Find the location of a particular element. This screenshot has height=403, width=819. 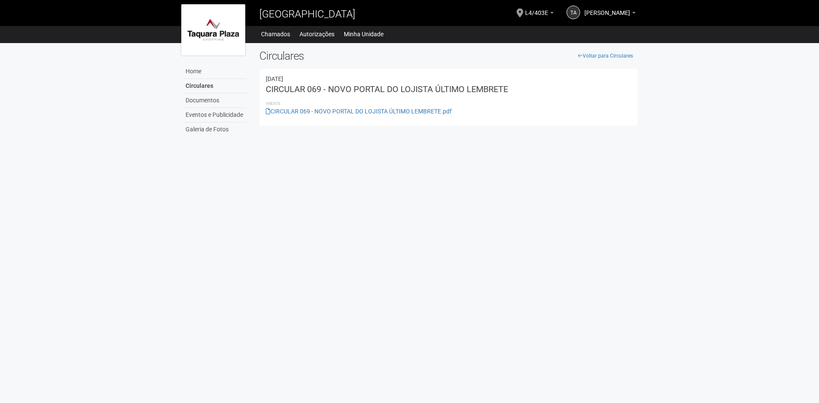

a: Voltar para Circulares is located at coordinates (605, 56).